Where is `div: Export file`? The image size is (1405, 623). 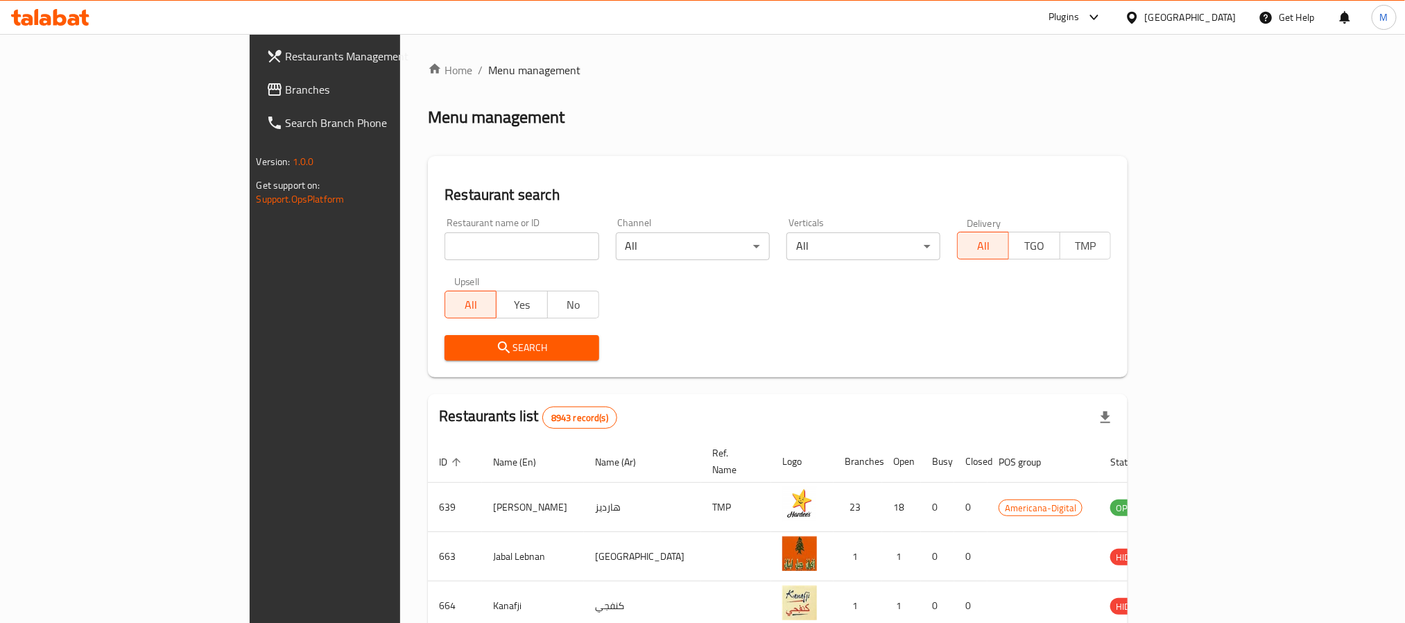
div: Export file is located at coordinates (1106, 418).